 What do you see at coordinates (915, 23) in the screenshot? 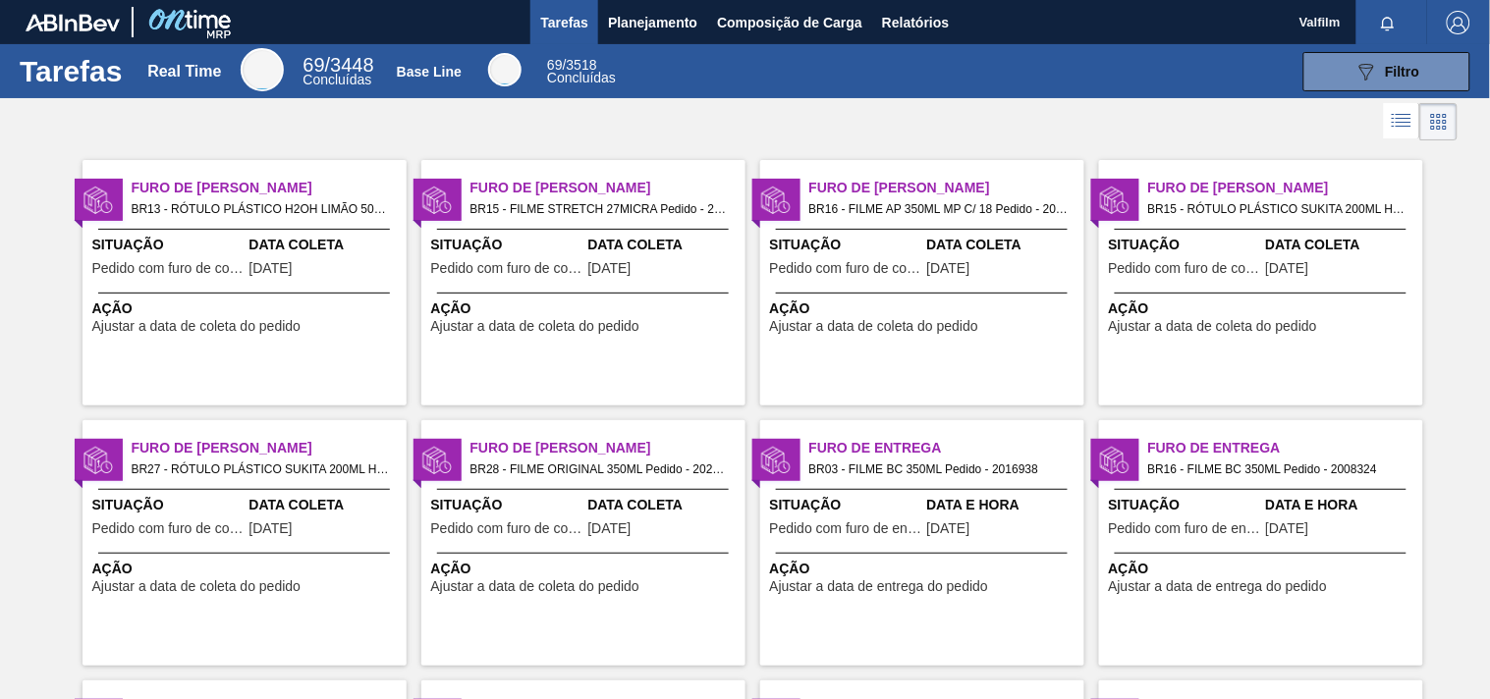
I see `span: Relatórios` at bounding box center [915, 23].